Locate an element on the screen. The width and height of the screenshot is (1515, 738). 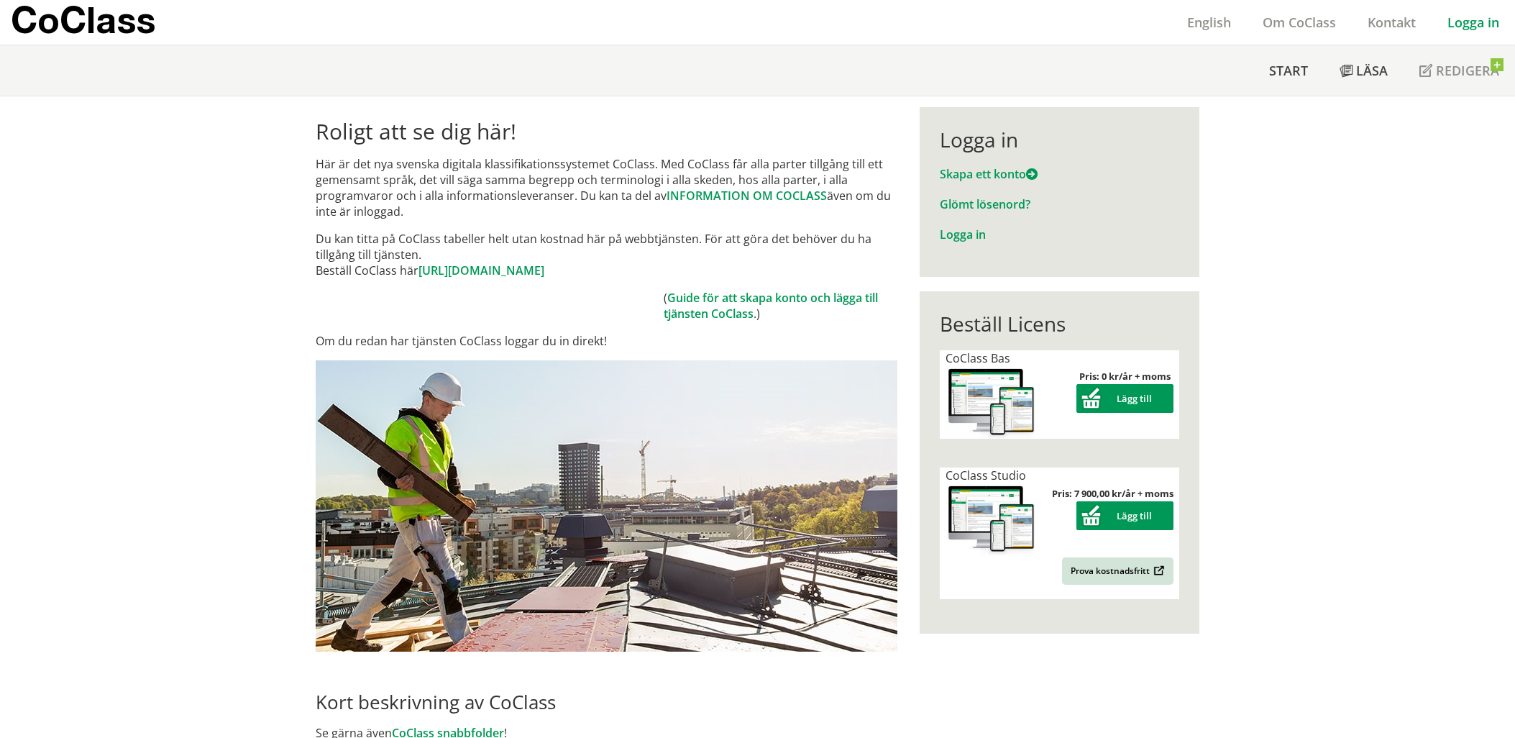
span: Start is located at coordinates (1289, 70).